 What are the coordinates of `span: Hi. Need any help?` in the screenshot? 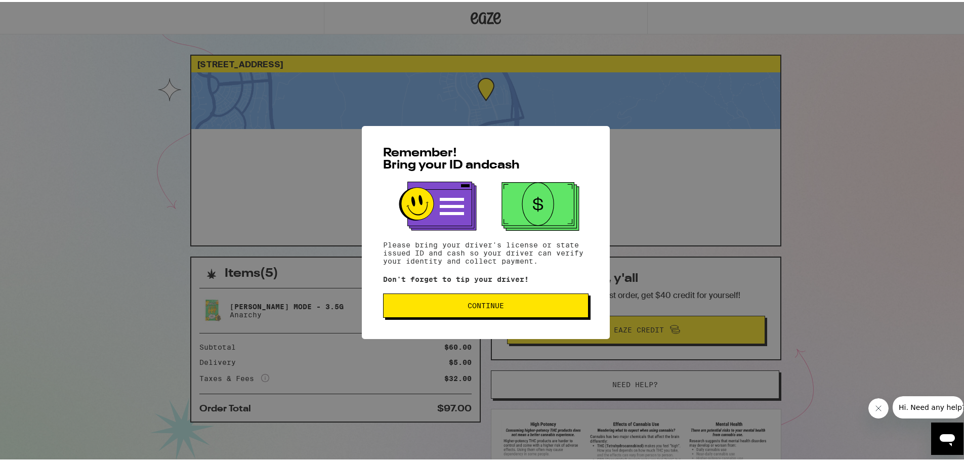 It's located at (39, 11).